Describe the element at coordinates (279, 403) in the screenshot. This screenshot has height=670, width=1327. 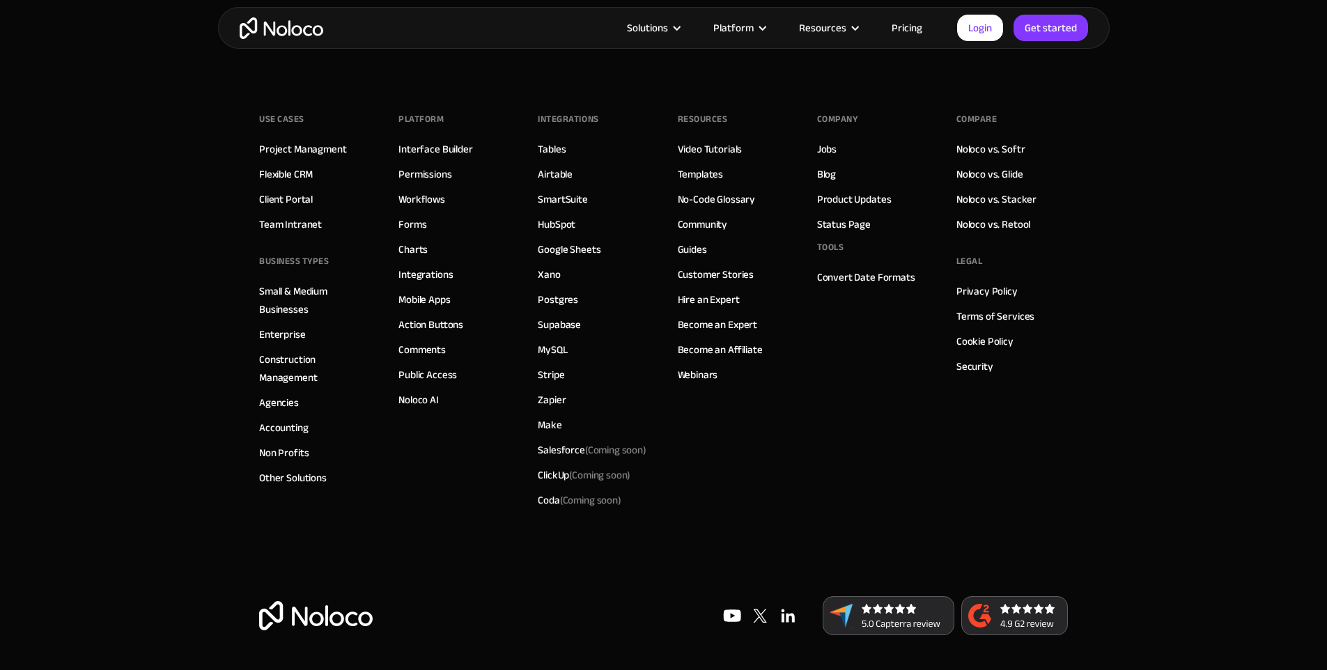
I see `a: Agencies` at that location.